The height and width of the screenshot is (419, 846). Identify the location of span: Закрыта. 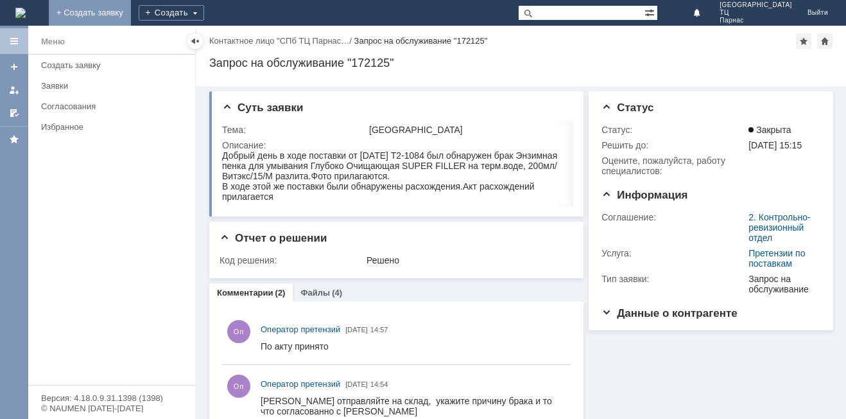
(770, 130).